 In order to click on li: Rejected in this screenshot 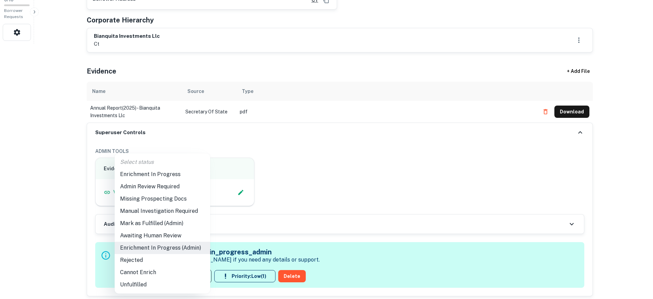, I will do `click(162, 260)`.